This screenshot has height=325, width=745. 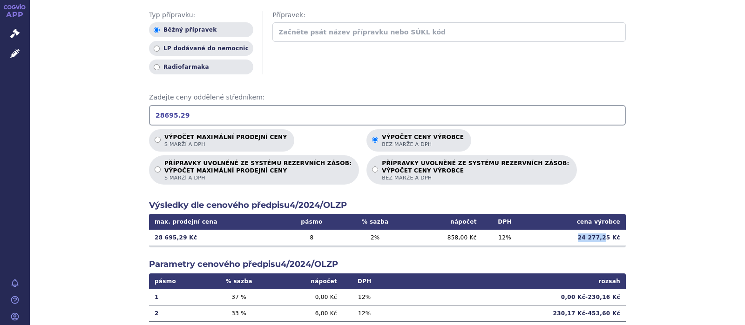 What do you see at coordinates (156, 67) in the screenshot?
I see `input: Radiofarmaka` at bounding box center [156, 67].